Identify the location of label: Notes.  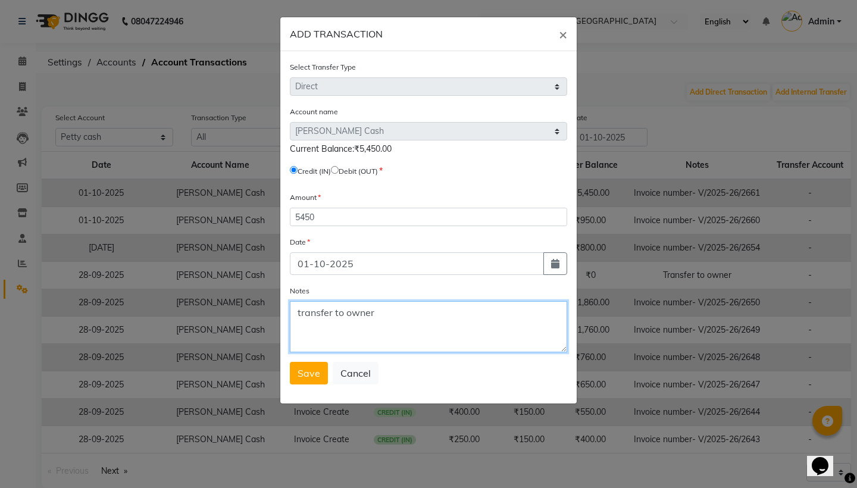
(299, 291).